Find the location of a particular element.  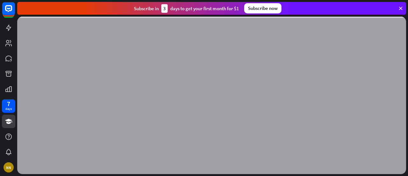

a: 7 days is located at coordinates (9, 106).